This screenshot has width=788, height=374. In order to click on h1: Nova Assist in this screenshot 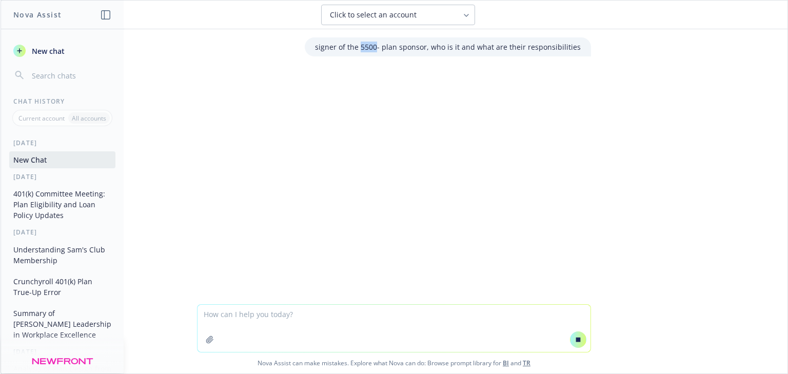, I will do `click(37, 14)`.